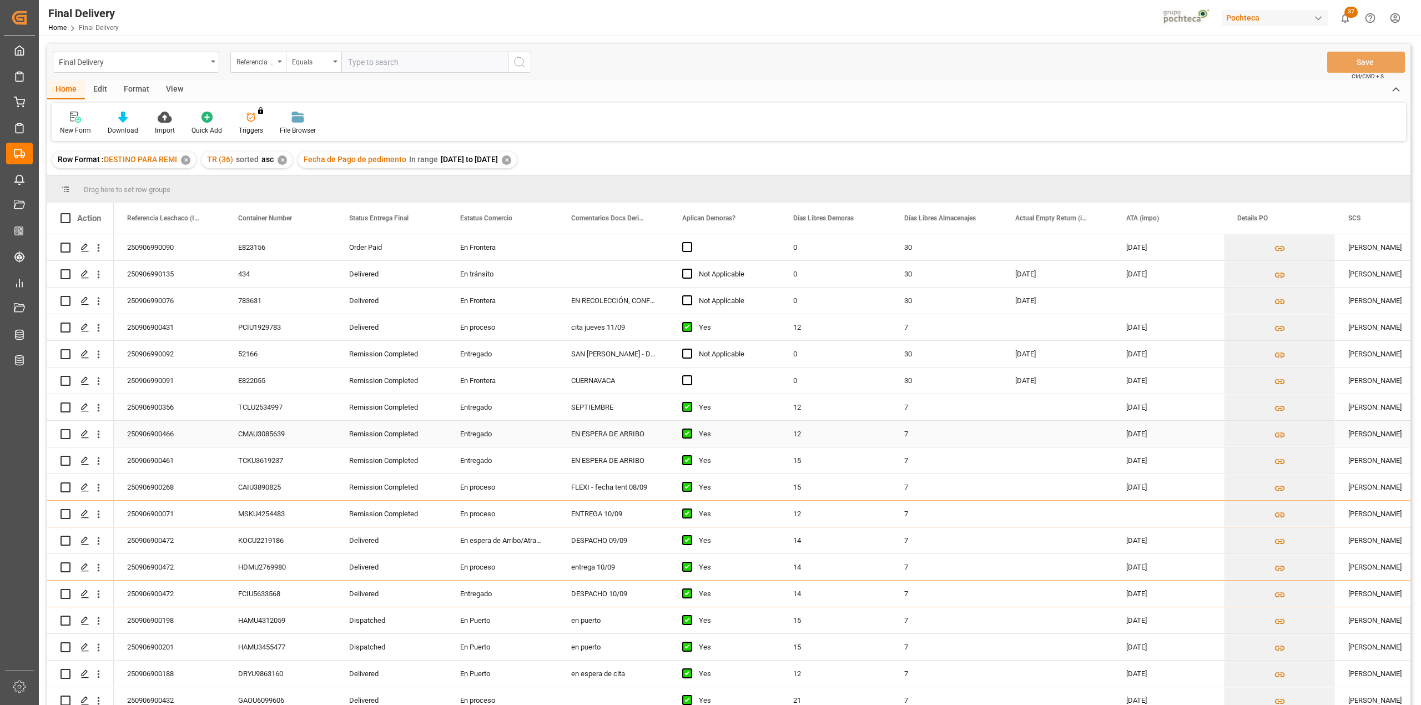 The height and width of the screenshot is (705, 1421). Describe the element at coordinates (1252, 218) in the screenshot. I see `span: Details PO` at that location.